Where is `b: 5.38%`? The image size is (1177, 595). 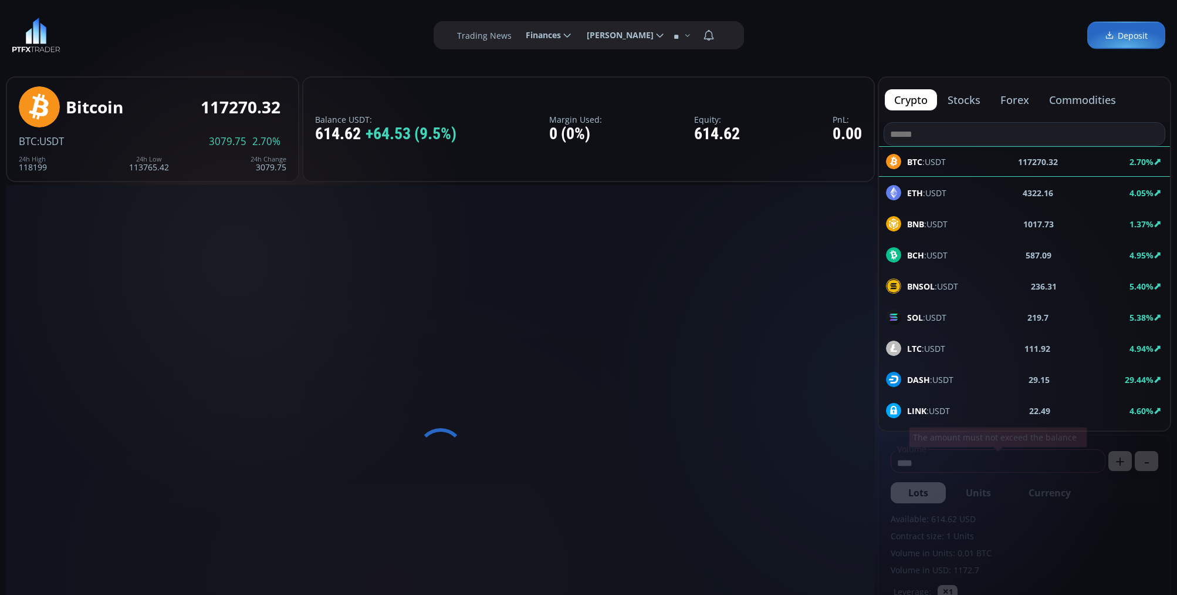 b: 5.38% is located at coordinates (1142, 317).